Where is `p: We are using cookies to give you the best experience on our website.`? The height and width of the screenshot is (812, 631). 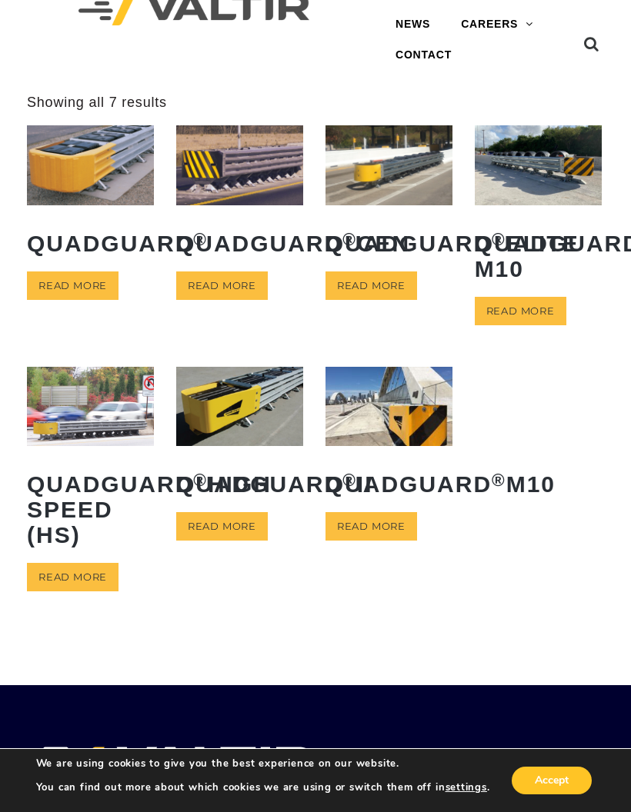 p: We are using cookies to give you the best experience on our website. is located at coordinates (263, 764).